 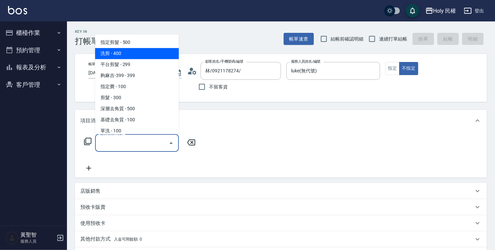 What do you see at coordinates (128, 239) in the screenshot?
I see `span: 入金可用餘額: 0` at bounding box center [128, 239].